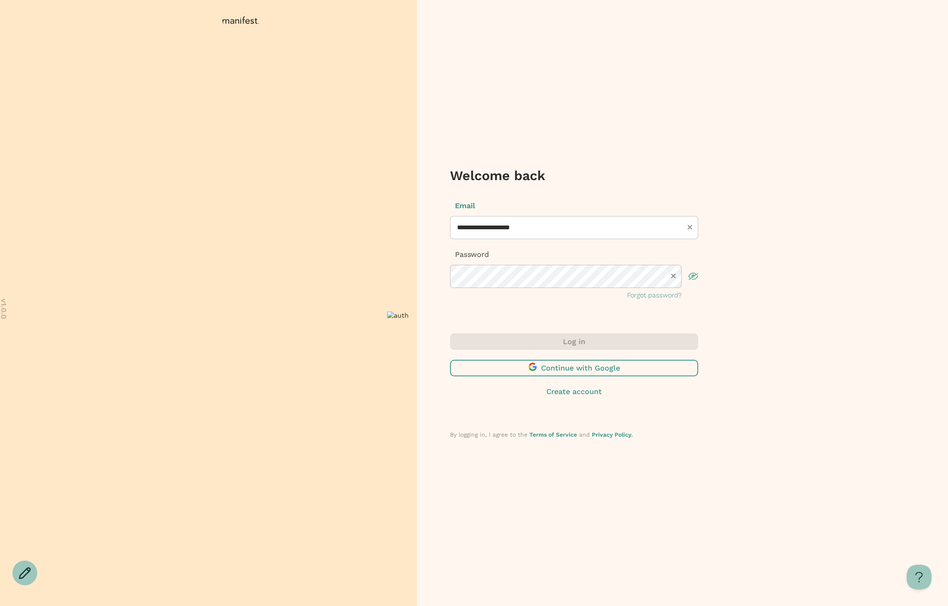 The width and height of the screenshot is (948, 606). Describe the element at coordinates (574, 392) in the screenshot. I see `p: Create account` at that location.